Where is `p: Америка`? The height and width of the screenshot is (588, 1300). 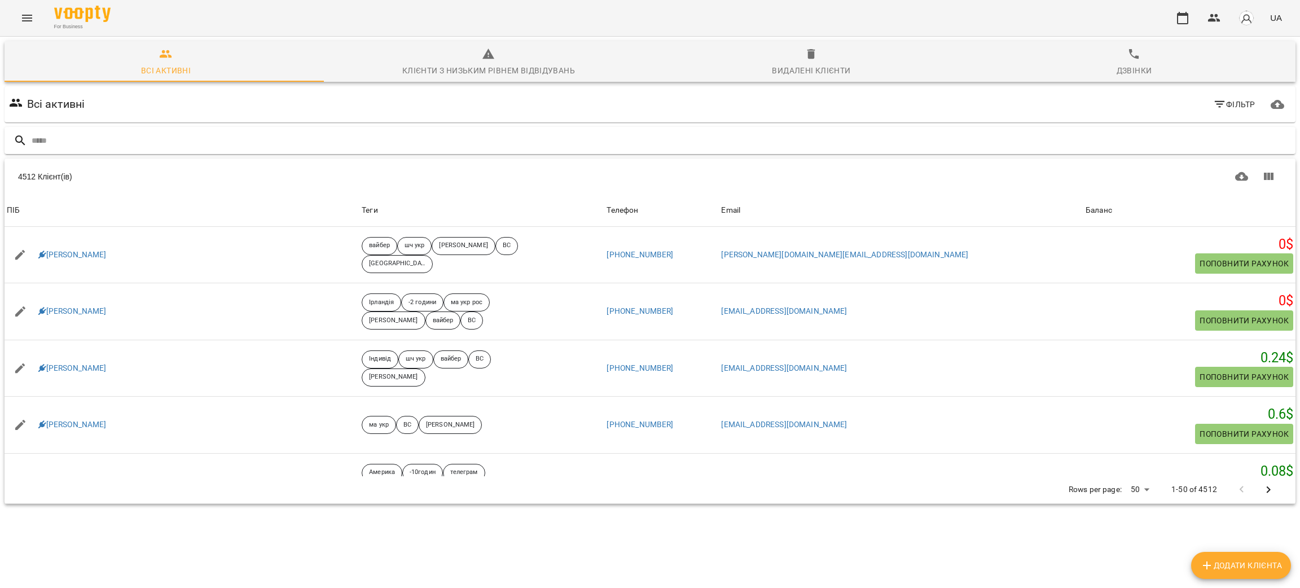
p: Америка is located at coordinates (382, 472).